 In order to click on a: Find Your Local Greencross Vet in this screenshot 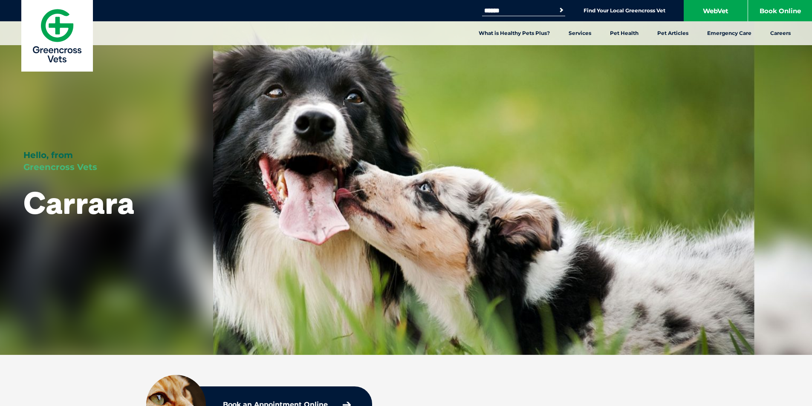, I will do `click(624, 11)`.